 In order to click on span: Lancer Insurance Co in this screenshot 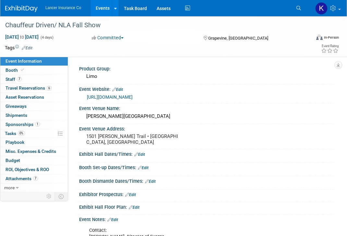, I will do `click(63, 8)`.